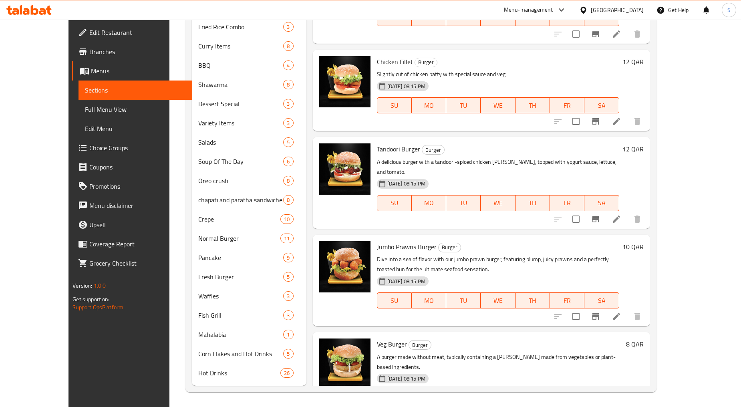  I want to click on div: Normal Burger, so click(240, 238).